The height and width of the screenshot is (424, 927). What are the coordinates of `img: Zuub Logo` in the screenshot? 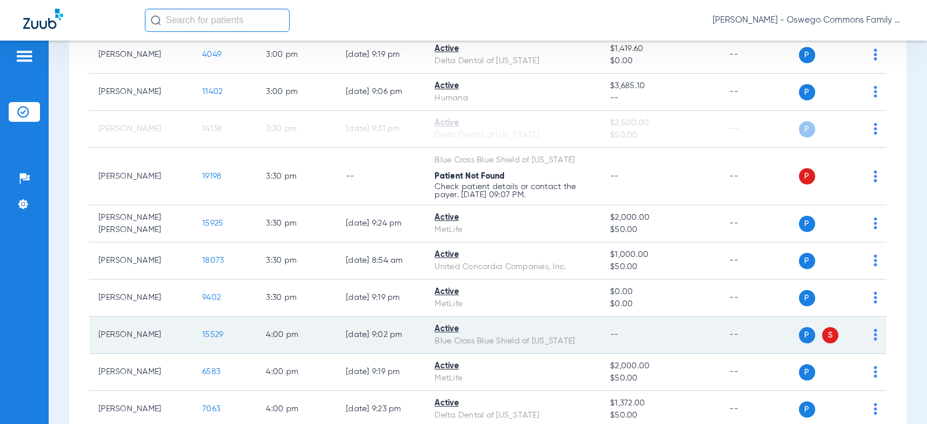 It's located at (43, 19).